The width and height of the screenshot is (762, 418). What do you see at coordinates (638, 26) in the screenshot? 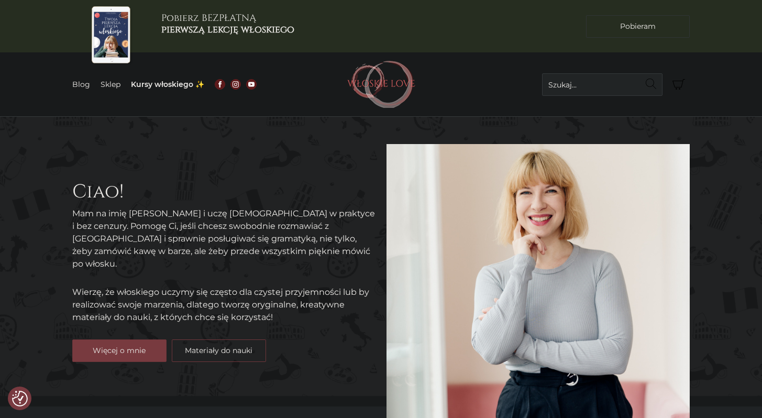
I see `a: Pobieram` at bounding box center [638, 26].